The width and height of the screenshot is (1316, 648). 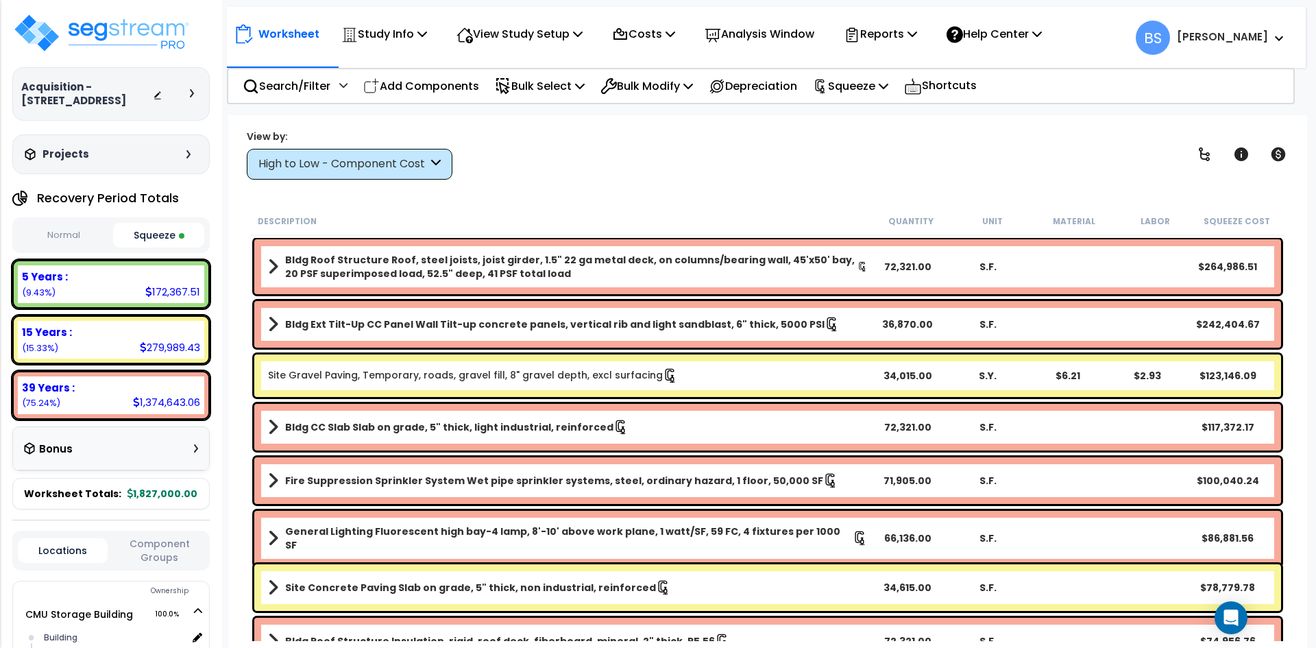 What do you see at coordinates (1231, 617) in the screenshot?
I see `div: Open Intercom Messenger` at bounding box center [1231, 617].